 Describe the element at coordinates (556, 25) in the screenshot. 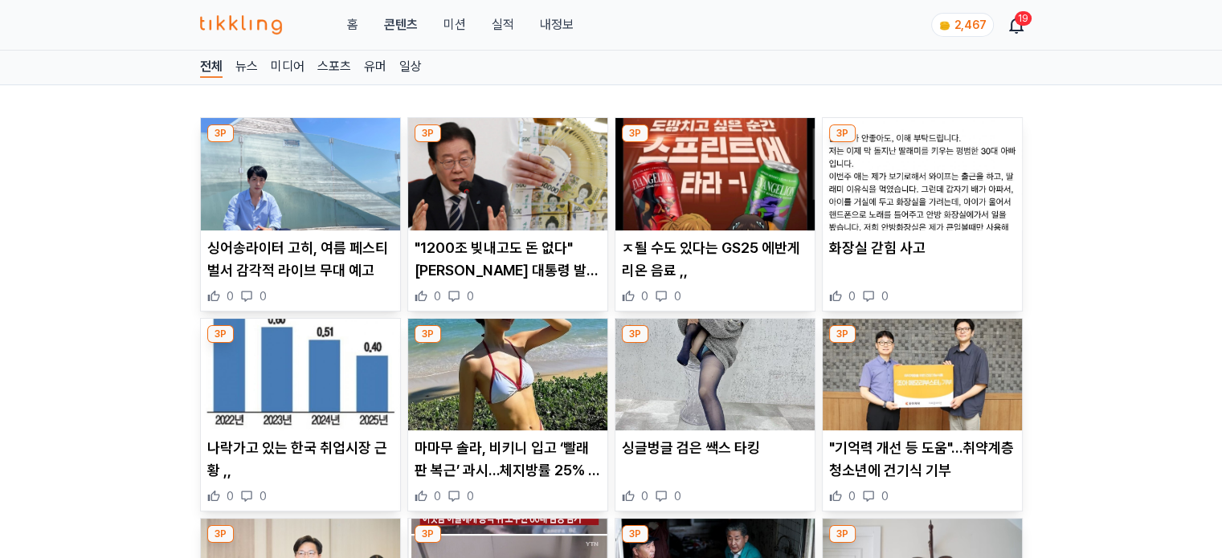

I see `a: 내정보` at that location.